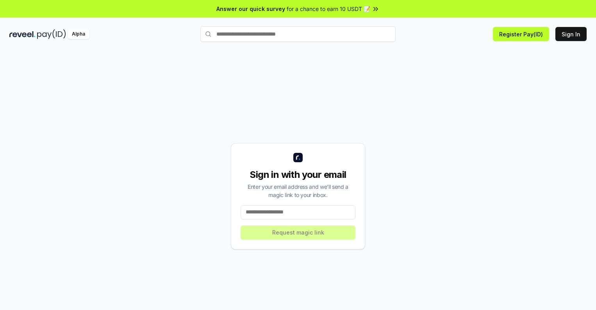 This screenshot has height=310, width=596. Describe the element at coordinates (328, 9) in the screenshot. I see `span: for a chance to earn 10 USDT 📝` at that location.